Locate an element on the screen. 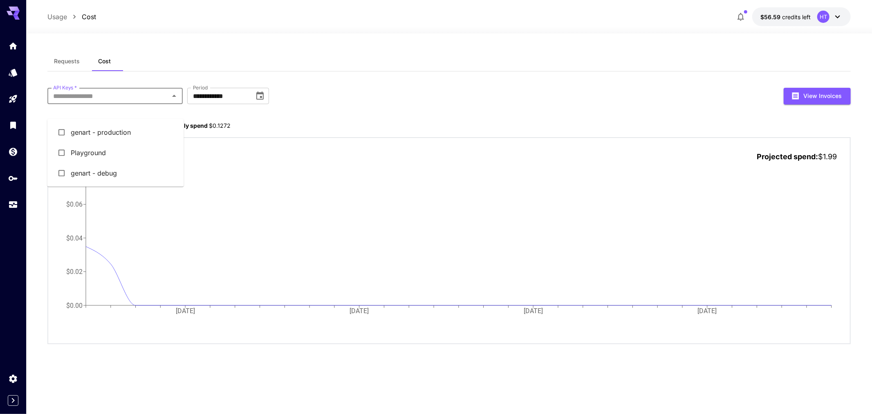  button: View Invoices is located at coordinates (817, 96).